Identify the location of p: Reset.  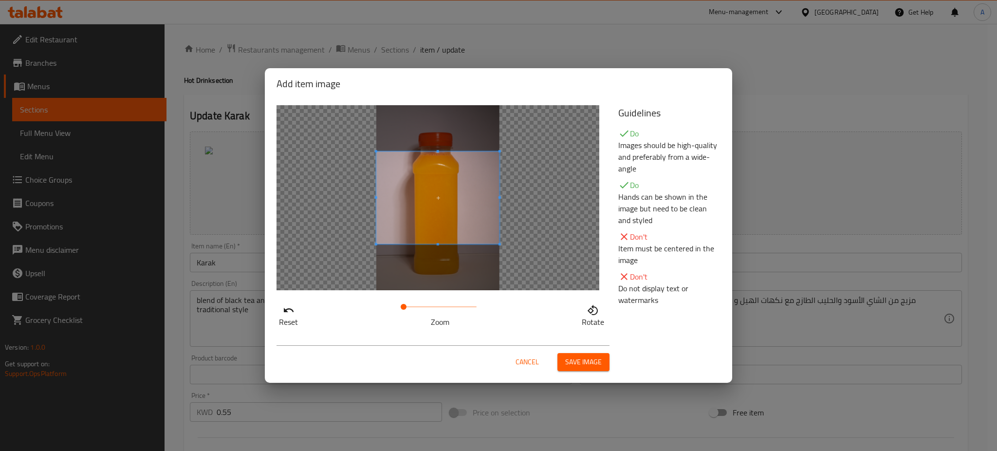
(288, 322).